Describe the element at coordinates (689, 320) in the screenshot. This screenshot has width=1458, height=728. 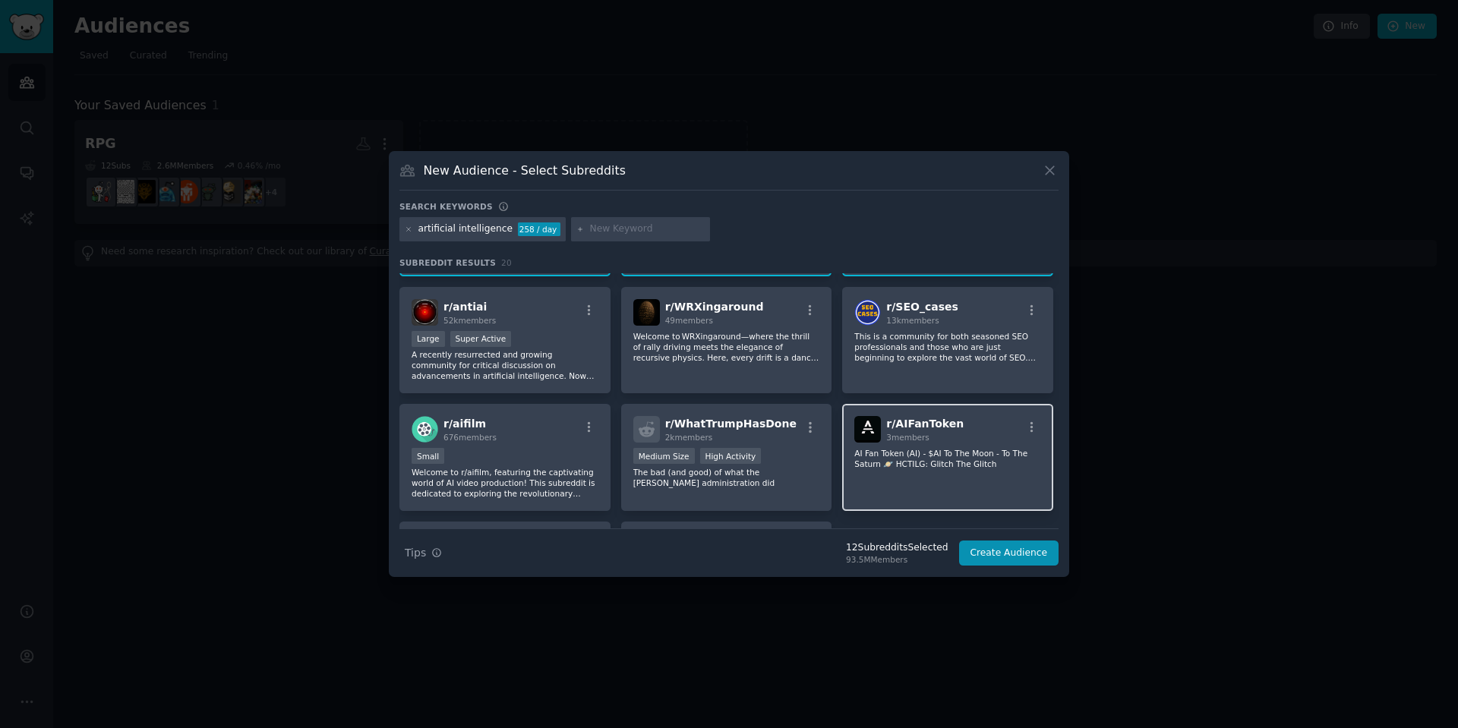
I see `span: 49 members` at that location.